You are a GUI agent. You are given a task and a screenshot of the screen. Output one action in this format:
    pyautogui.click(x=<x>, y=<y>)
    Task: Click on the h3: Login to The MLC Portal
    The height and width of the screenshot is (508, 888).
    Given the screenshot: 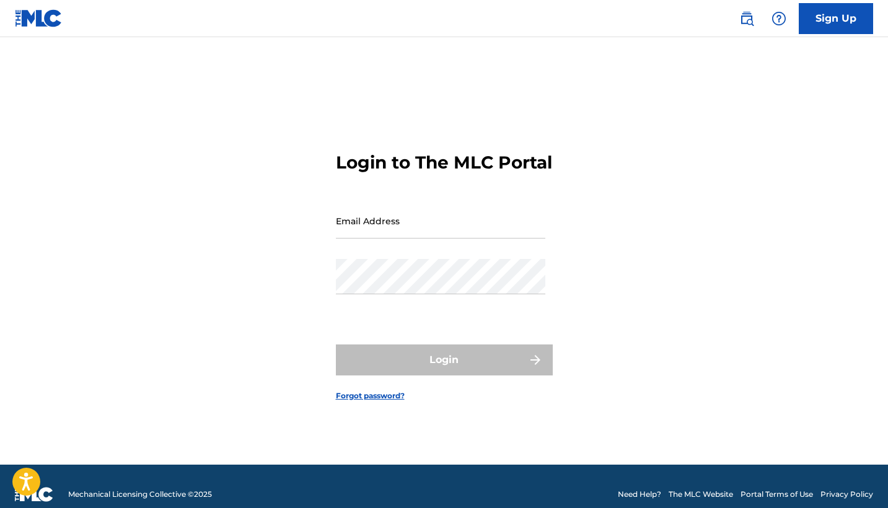 What is the action you would take?
    pyautogui.click(x=444, y=162)
    